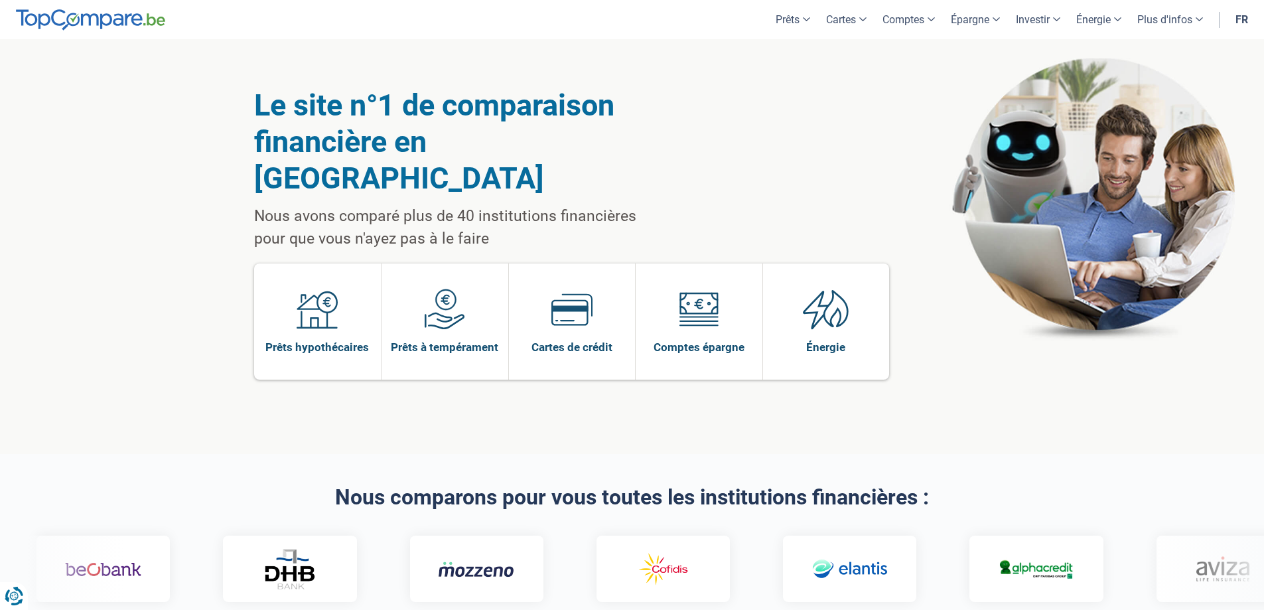 The image size is (1264, 610). What do you see at coordinates (90, 20) in the screenshot?
I see `img: TopCompare` at bounding box center [90, 20].